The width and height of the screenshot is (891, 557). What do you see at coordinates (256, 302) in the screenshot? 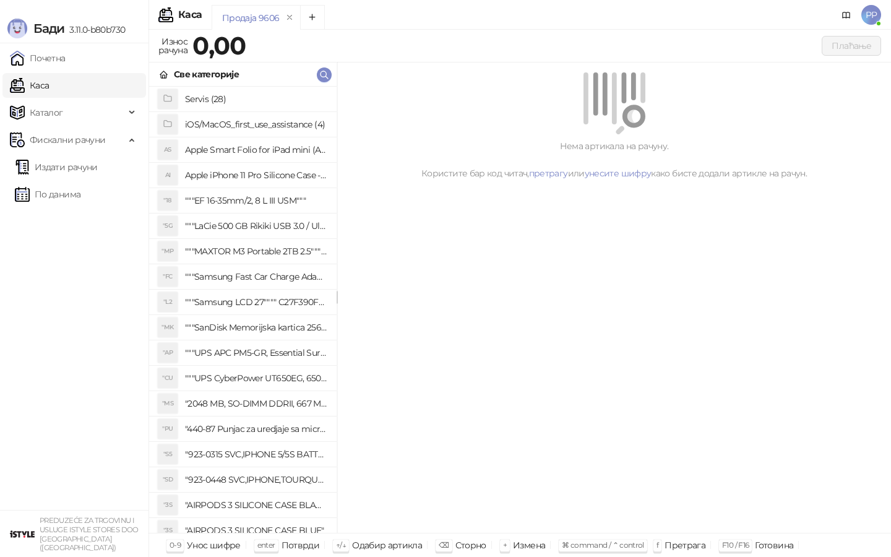
I see `h4: """Samsung LCD 27"""" C27F390FHUXEN"""` at bounding box center [256, 302].